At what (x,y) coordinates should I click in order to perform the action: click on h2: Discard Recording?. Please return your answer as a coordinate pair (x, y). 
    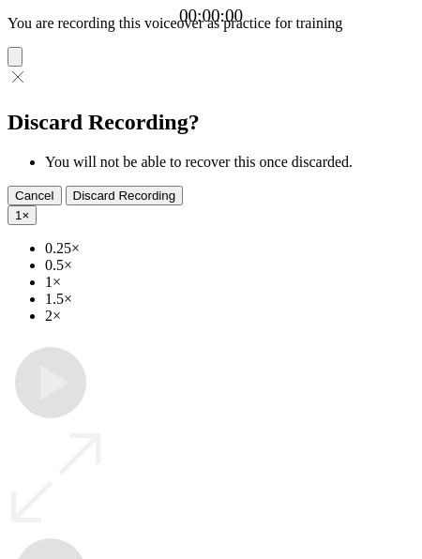
    Looking at the image, I should click on (211, 122).